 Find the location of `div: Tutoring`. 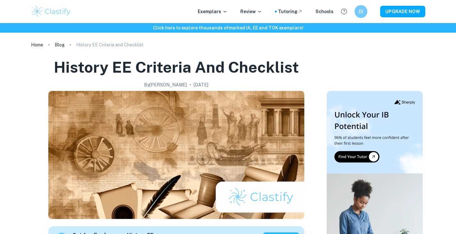

div: Tutoring is located at coordinates (290, 12).